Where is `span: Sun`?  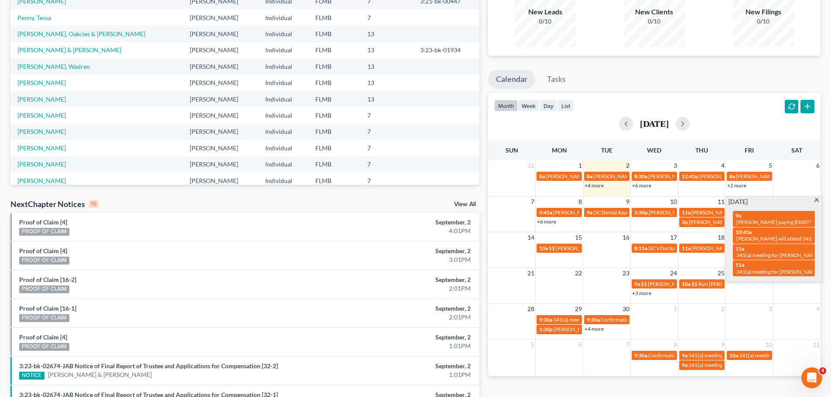
span: Sun is located at coordinates (511, 150).